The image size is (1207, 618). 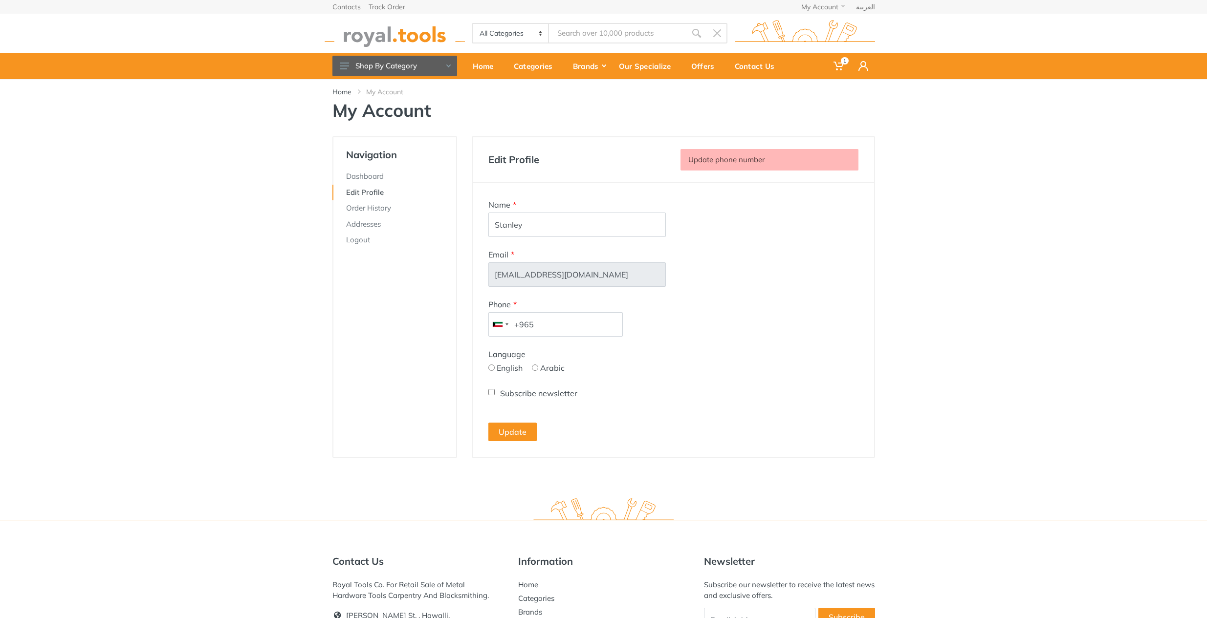 What do you see at coordinates (486, 66) in the screenshot?
I see `div: Home` at bounding box center [486, 66].